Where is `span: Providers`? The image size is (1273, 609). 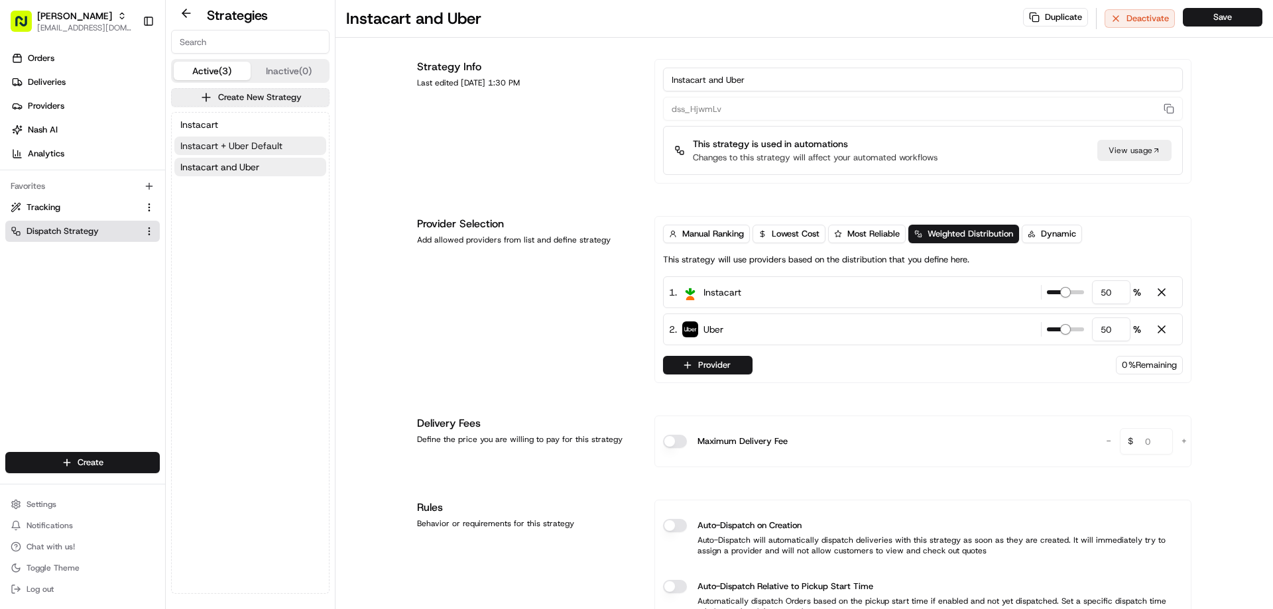 span: Providers is located at coordinates (46, 106).